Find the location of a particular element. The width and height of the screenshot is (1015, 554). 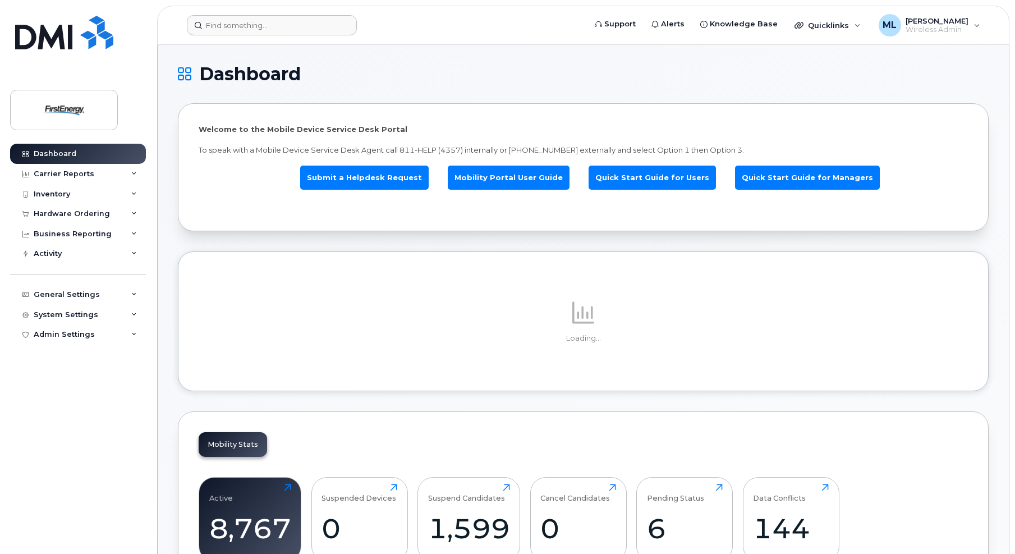

div: 1,599 is located at coordinates (469, 528).